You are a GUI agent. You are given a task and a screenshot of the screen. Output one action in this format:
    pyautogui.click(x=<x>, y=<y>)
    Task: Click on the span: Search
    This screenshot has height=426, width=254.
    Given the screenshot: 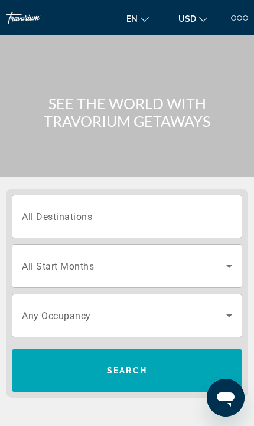 What is the action you would take?
    pyautogui.click(x=127, y=370)
    